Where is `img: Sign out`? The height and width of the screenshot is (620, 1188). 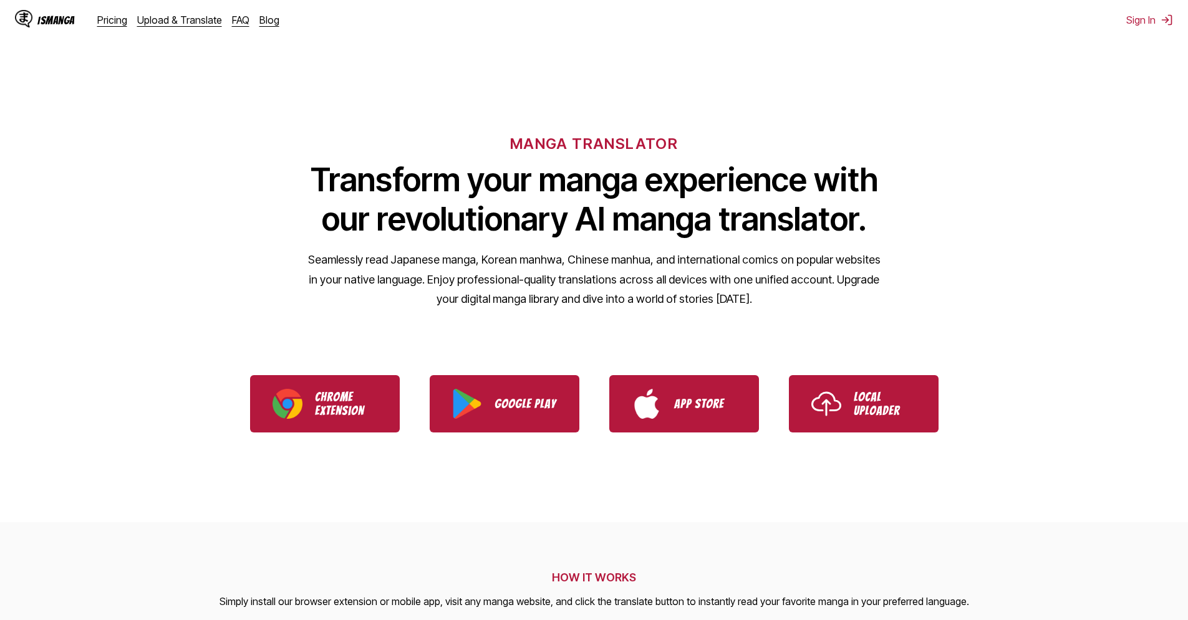
img: Sign out is located at coordinates (1167, 20).